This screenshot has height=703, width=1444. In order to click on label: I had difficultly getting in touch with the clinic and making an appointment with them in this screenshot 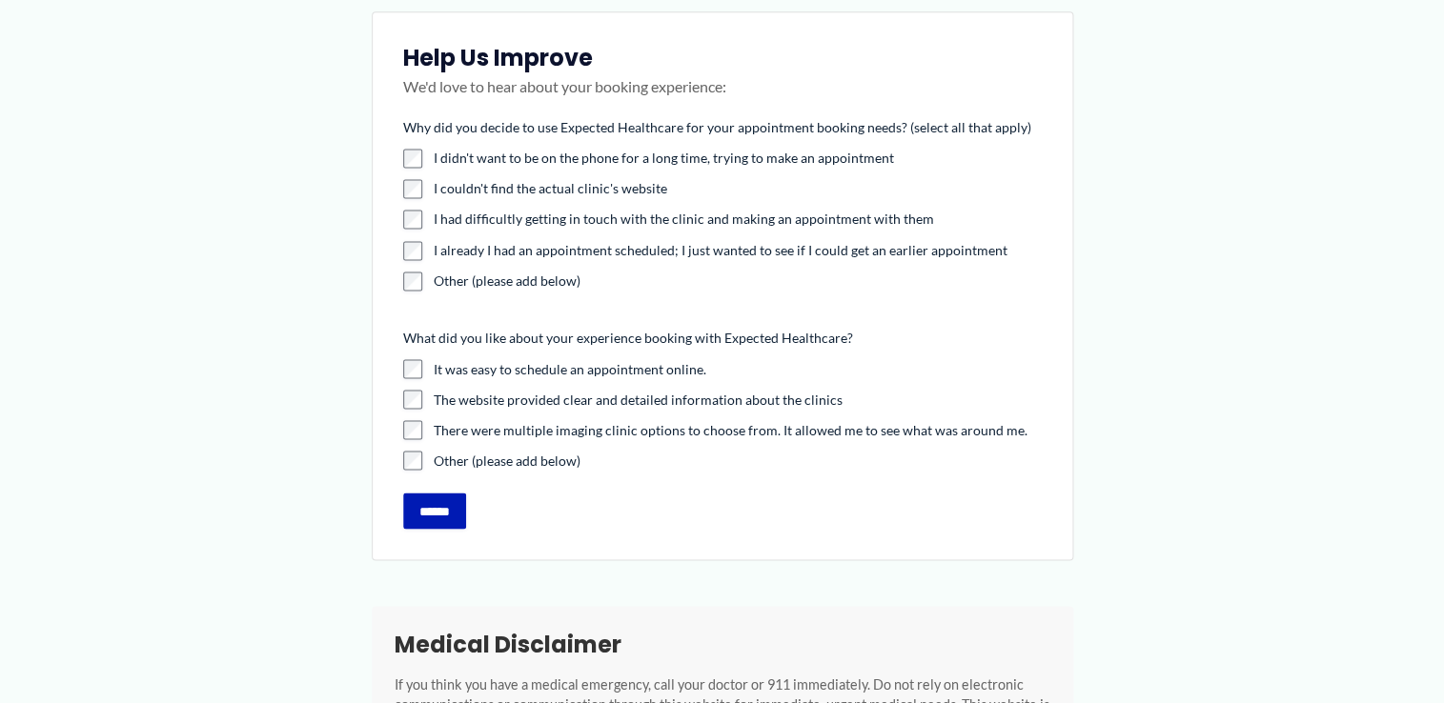, I will do `click(738, 219)`.